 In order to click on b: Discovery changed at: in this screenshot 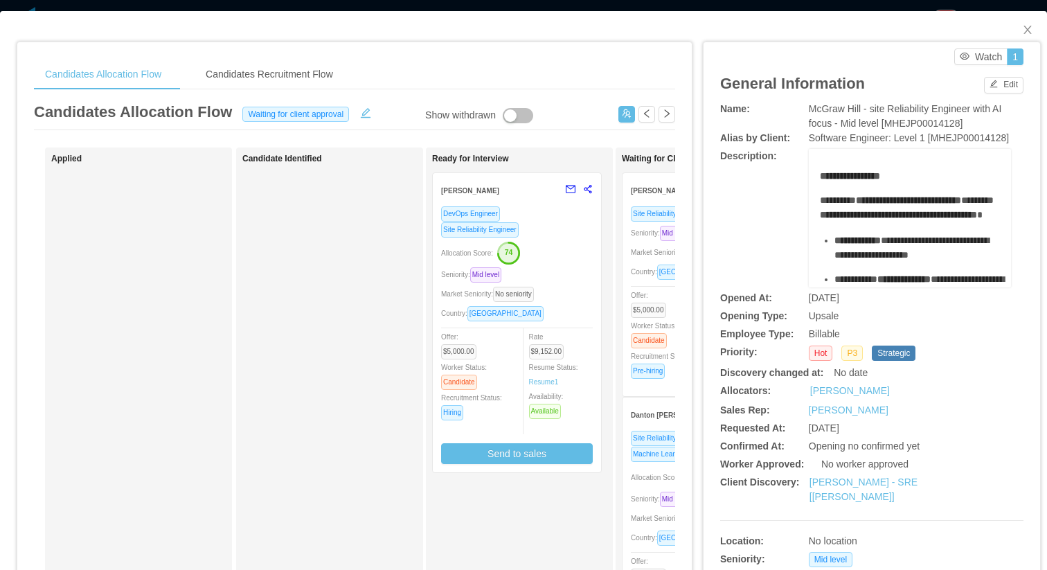, I will do `click(771, 372)`.